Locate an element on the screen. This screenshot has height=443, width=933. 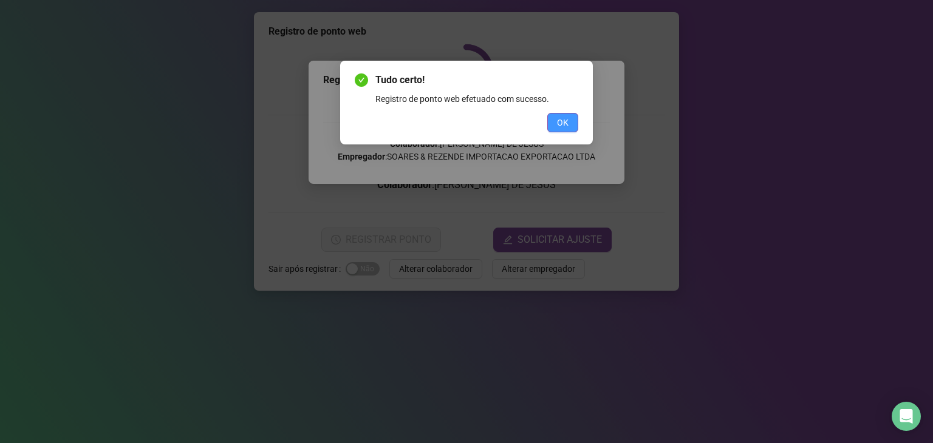
span: Tudo certo! is located at coordinates (477, 80).